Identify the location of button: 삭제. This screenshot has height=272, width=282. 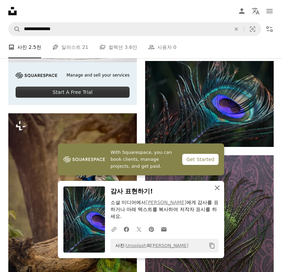
(237, 29).